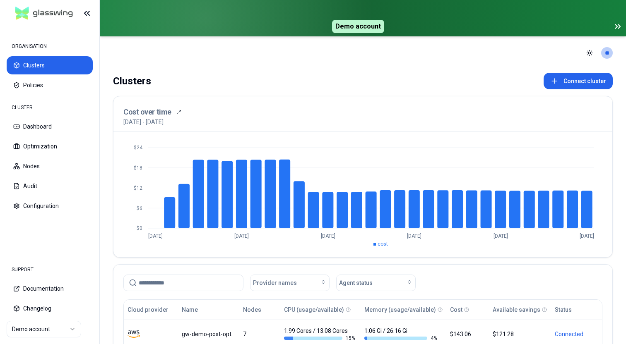  Describe the element at coordinates (138, 188) in the screenshot. I see `tspan: $12` at that location.